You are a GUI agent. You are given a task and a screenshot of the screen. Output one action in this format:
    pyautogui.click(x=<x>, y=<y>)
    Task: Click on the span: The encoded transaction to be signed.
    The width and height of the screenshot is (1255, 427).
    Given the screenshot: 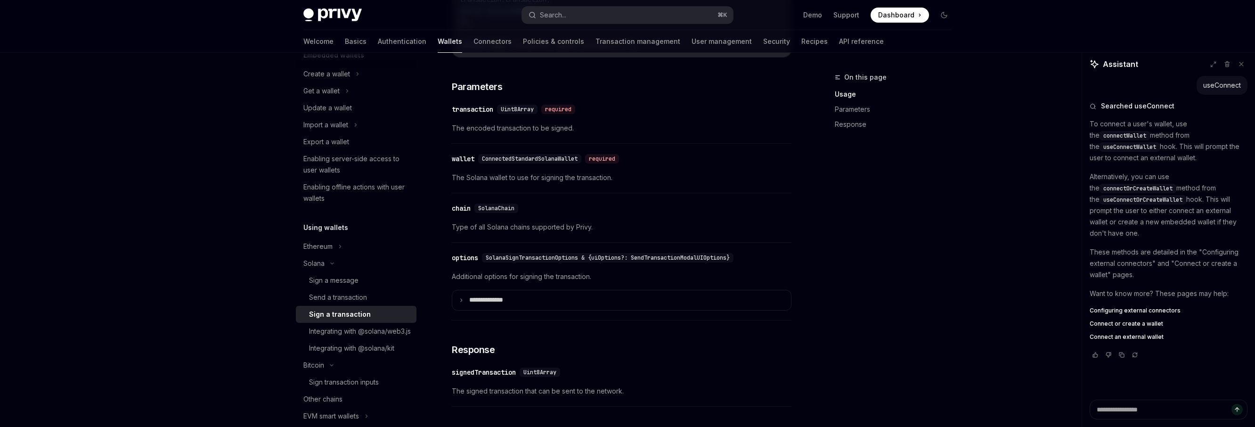 What is the action you would take?
    pyautogui.click(x=621, y=128)
    